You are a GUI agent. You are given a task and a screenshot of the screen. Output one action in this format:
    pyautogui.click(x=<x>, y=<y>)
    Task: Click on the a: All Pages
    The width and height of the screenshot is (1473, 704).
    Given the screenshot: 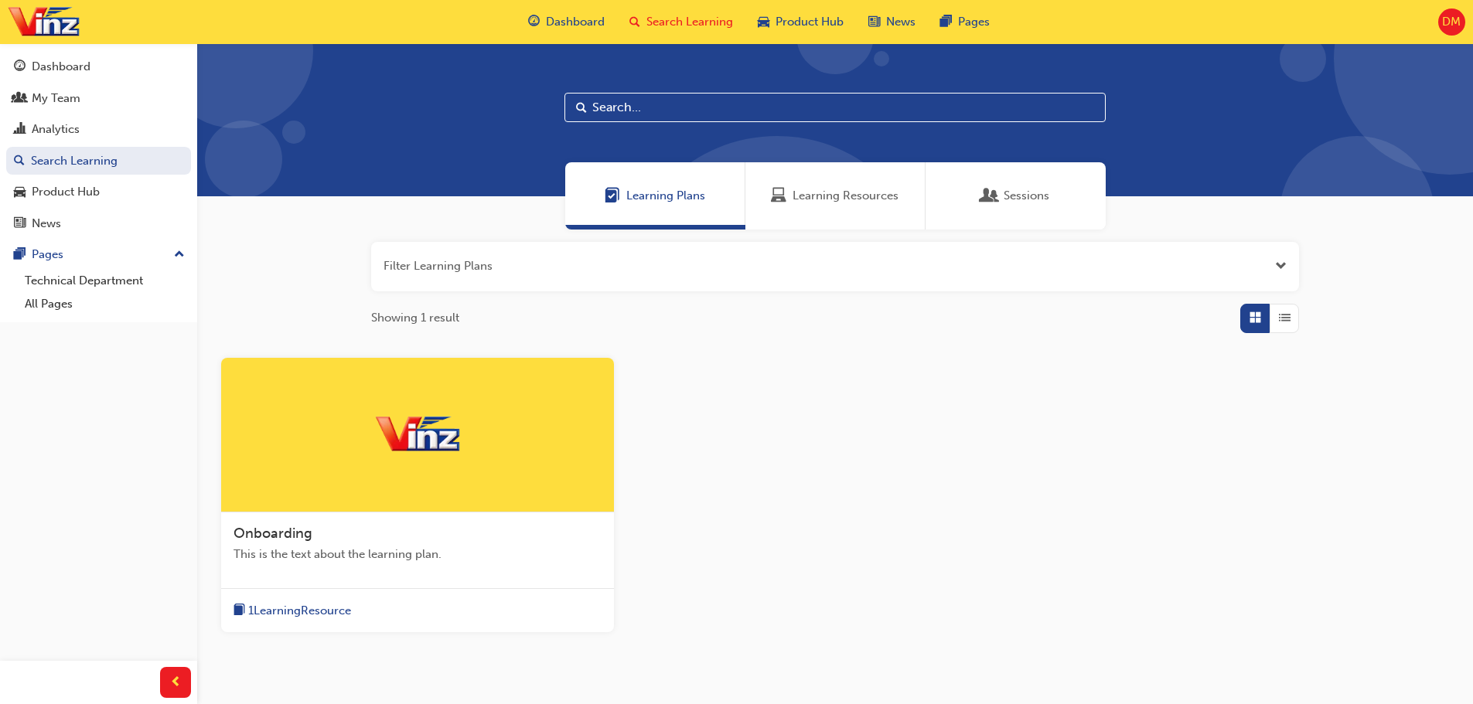 What is the action you would take?
    pyautogui.click(x=104, y=304)
    